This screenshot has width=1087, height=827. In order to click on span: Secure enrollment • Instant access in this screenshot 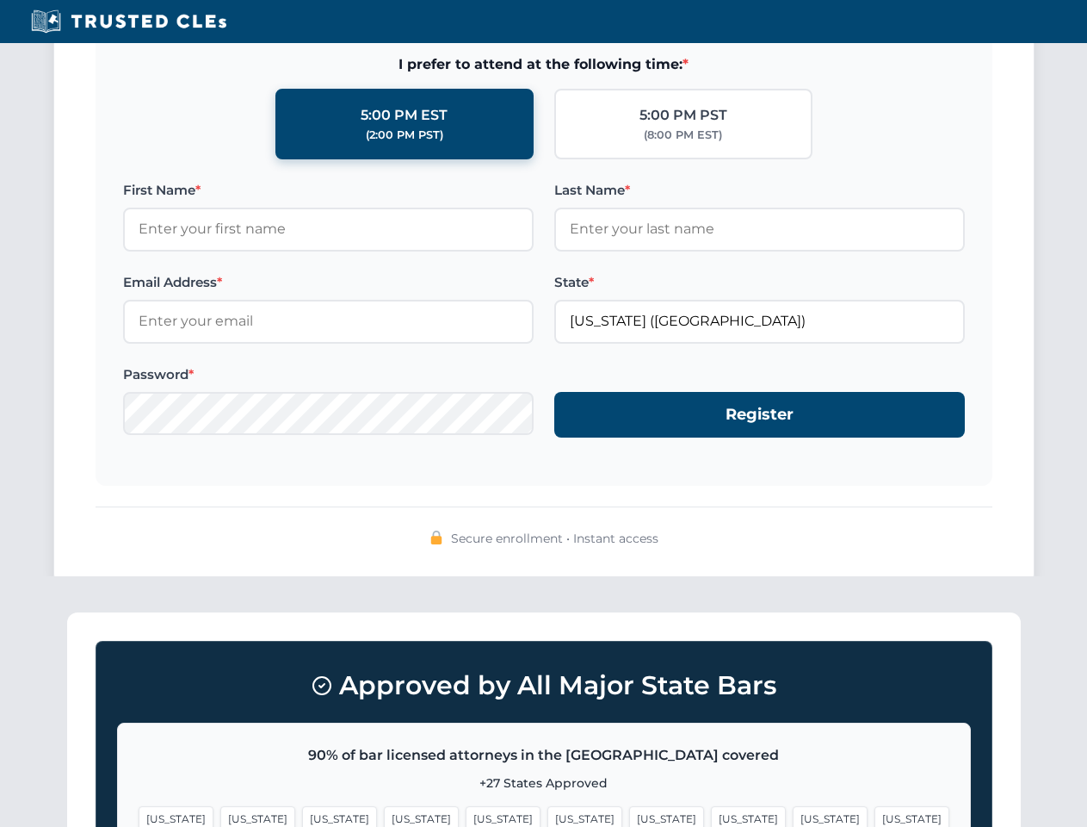, I will do `click(554, 538)`.